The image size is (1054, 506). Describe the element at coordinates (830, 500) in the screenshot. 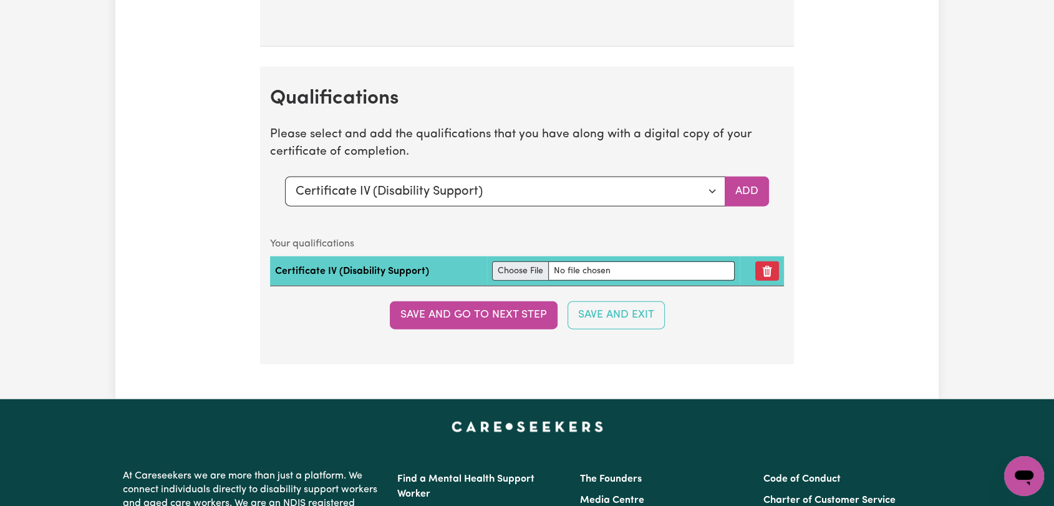

I see `a: Charter of Customer Service` at that location.